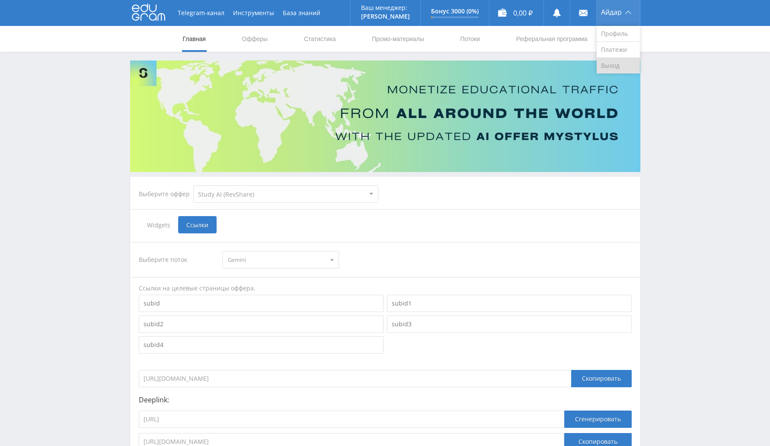 The width and height of the screenshot is (770, 446). Describe the element at coordinates (618, 50) in the screenshot. I see `a: Платежи` at that location.